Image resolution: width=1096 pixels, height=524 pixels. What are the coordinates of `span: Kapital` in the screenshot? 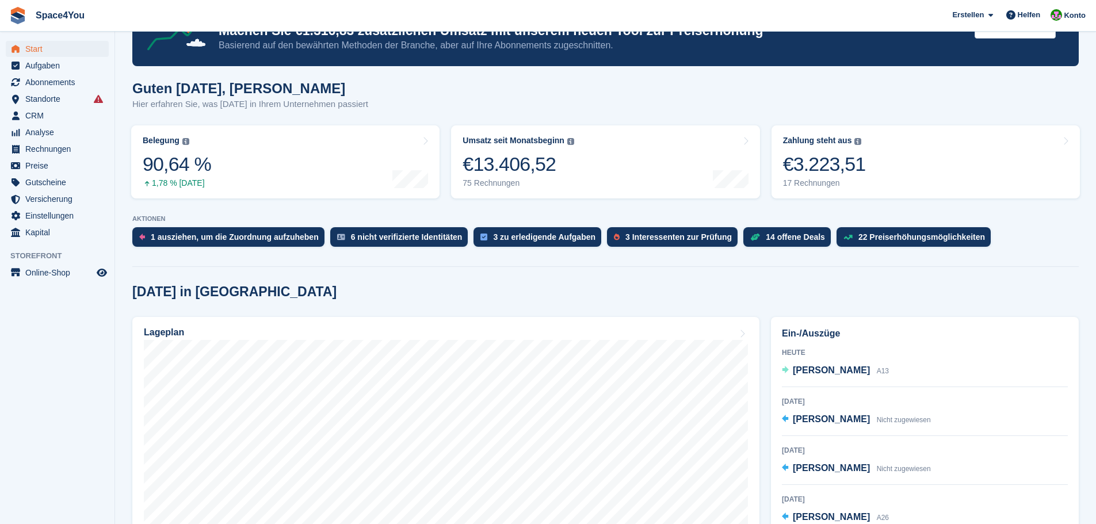 It's located at (60, 232).